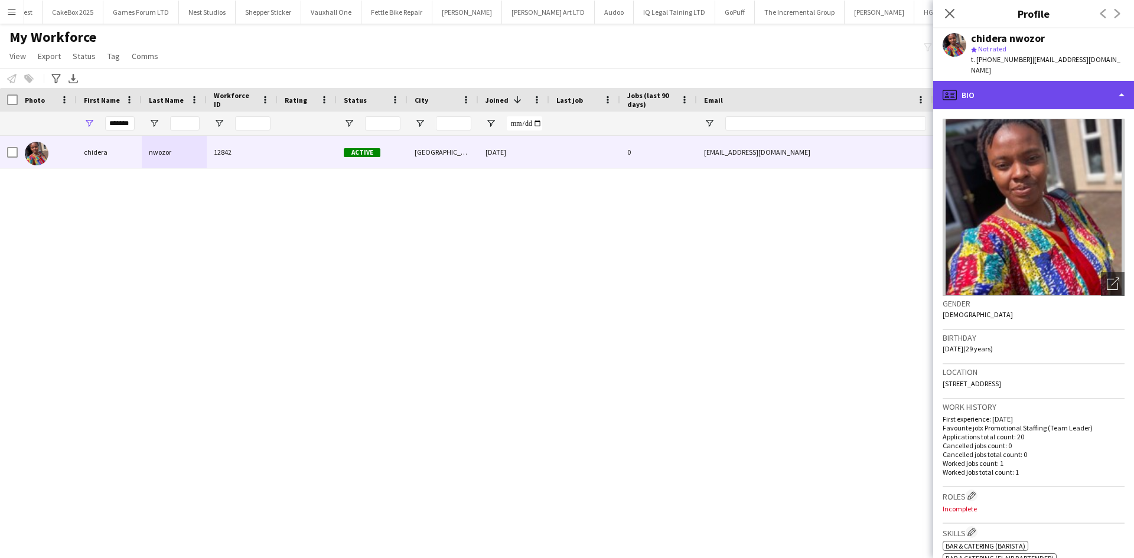  What do you see at coordinates (1034, 95) in the screenshot?
I see `div: Bio` at bounding box center [1034, 95].